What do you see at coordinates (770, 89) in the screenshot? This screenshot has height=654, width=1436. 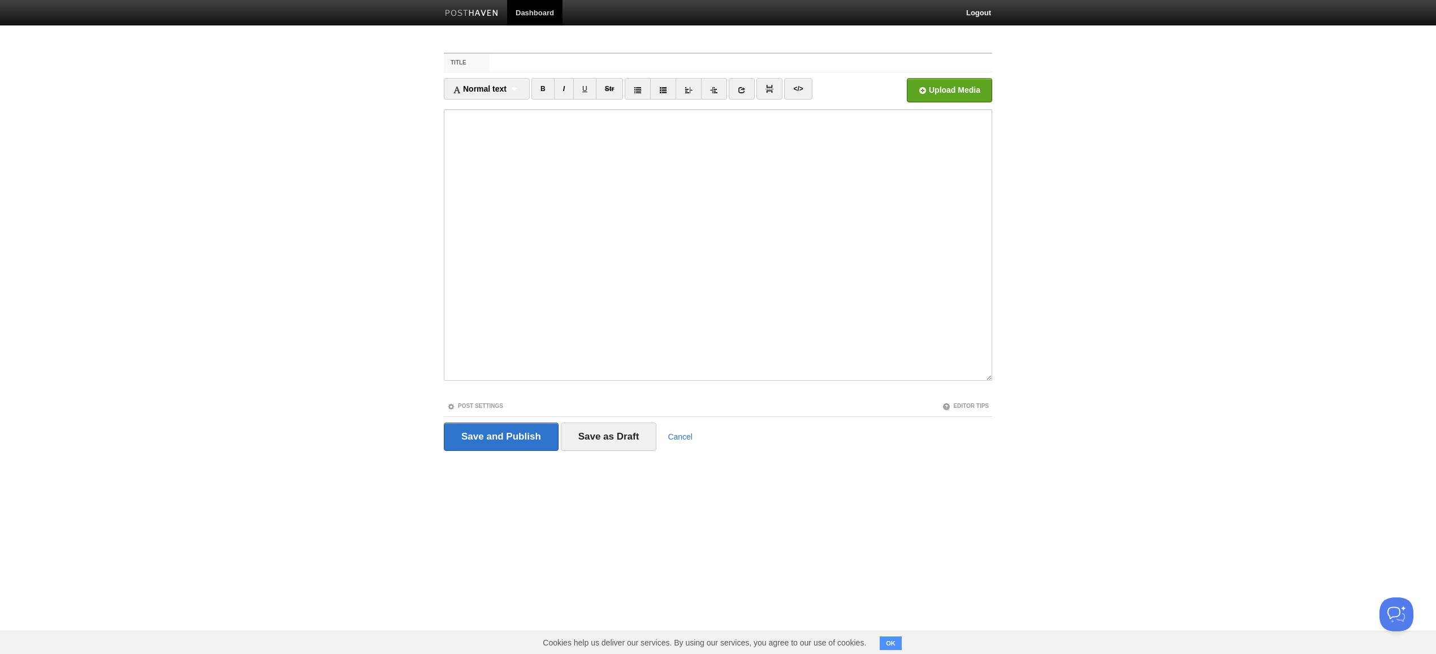 I see `a: Insert Read More` at bounding box center [770, 89].